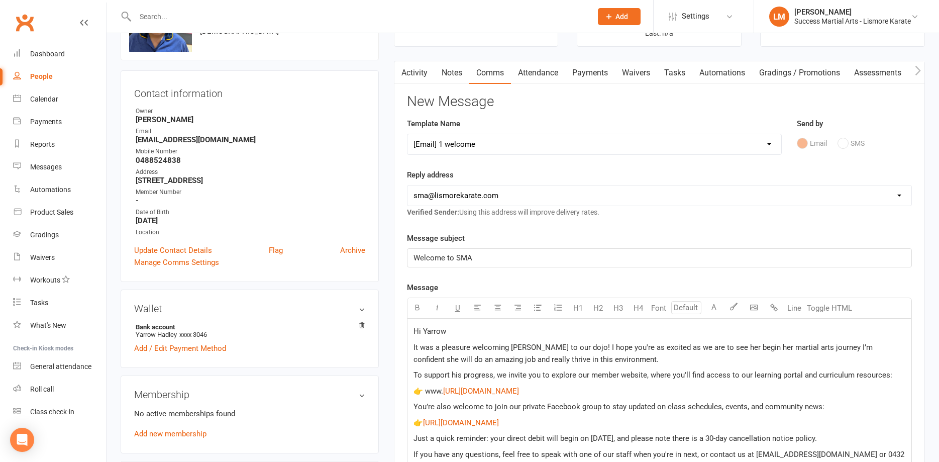  Describe the element at coordinates (358, 17) in the screenshot. I see `input: Search...` at that location.